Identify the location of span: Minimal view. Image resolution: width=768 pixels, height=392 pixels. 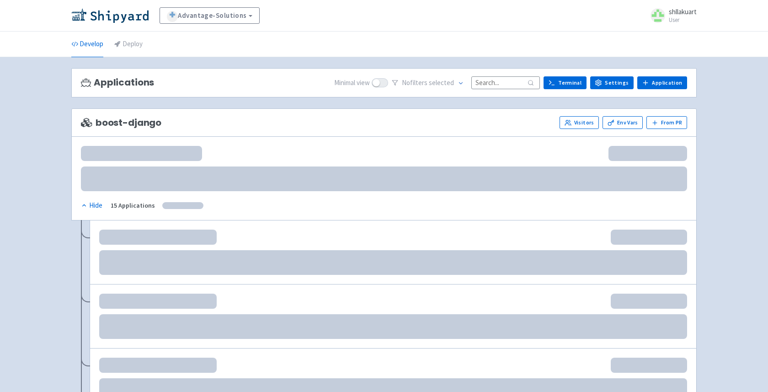
(352, 83).